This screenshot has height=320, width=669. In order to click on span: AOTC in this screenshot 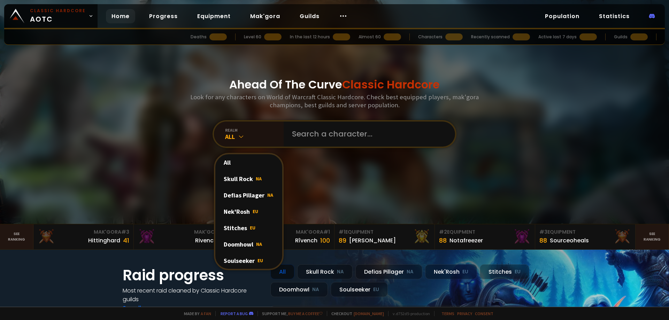, I will do `click(58, 16)`.